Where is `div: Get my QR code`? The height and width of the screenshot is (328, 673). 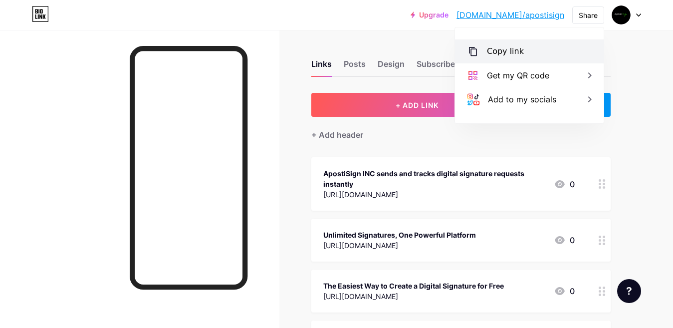
div: Get my QR code is located at coordinates (518, 75).